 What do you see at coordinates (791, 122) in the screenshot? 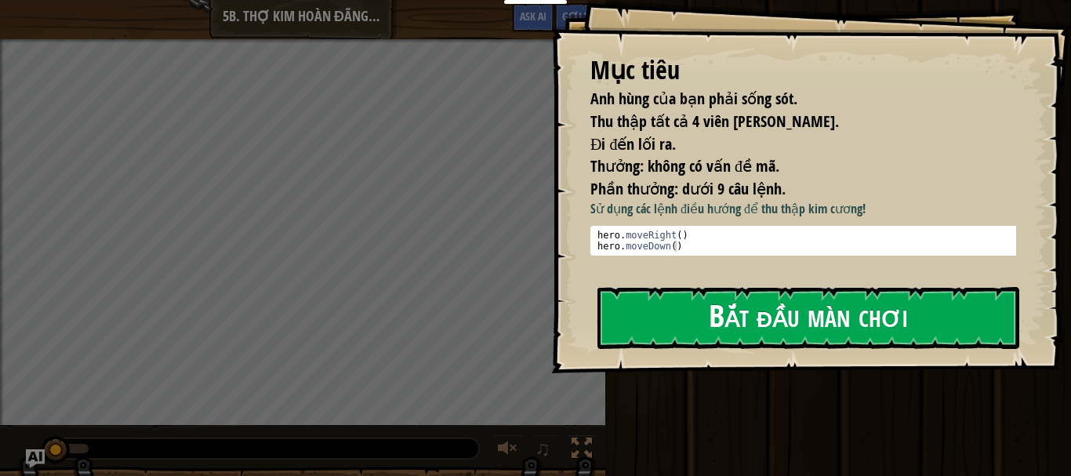
I see `li: Thu thập tất cả 4 viên kim cương.` at bounding box center [791, 122].